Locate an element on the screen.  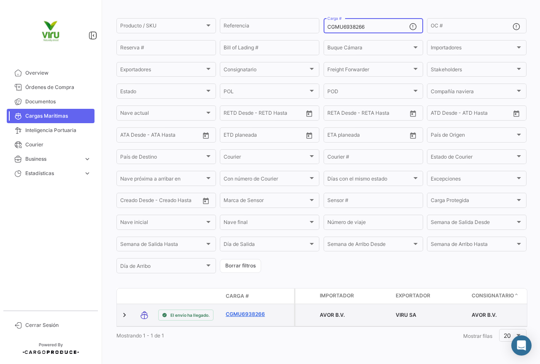
span: POD is located at coordinates (370, 92).